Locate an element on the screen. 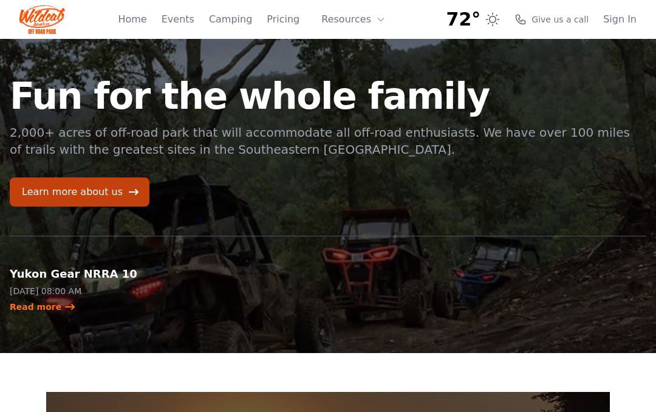 This screenshot has height=412, width=656. a: Give us a call is located at coordinates (551, 19).